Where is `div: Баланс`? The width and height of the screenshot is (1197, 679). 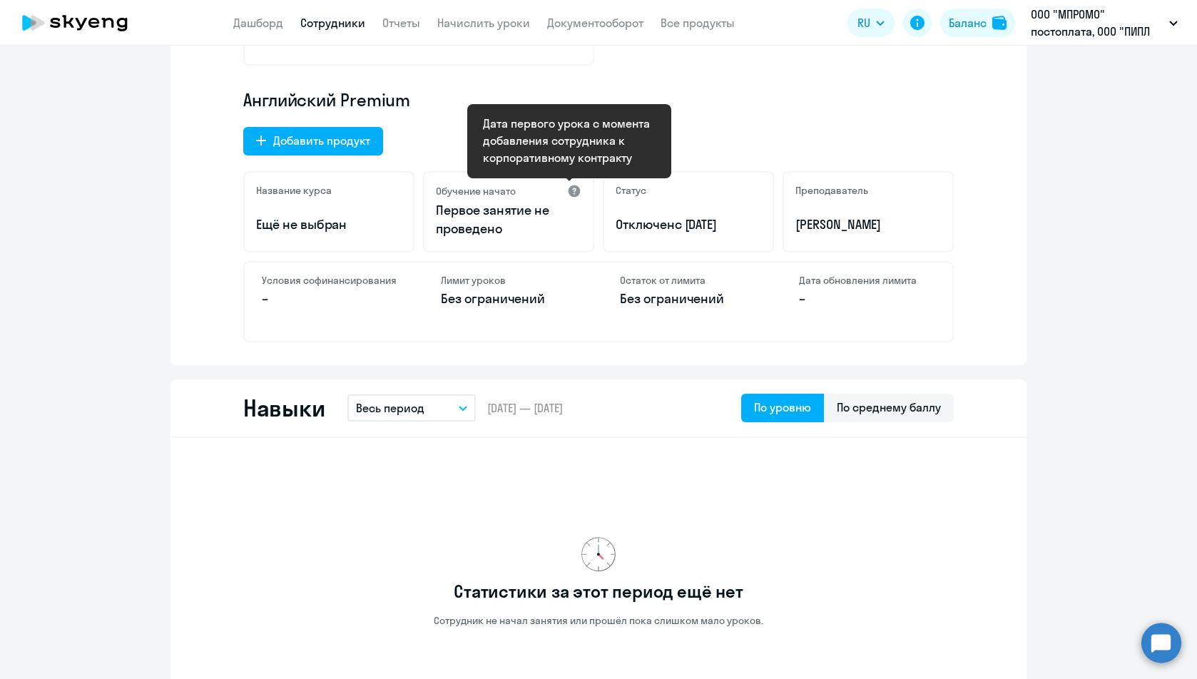
div: Баланс is located at coordinates (967, 23).